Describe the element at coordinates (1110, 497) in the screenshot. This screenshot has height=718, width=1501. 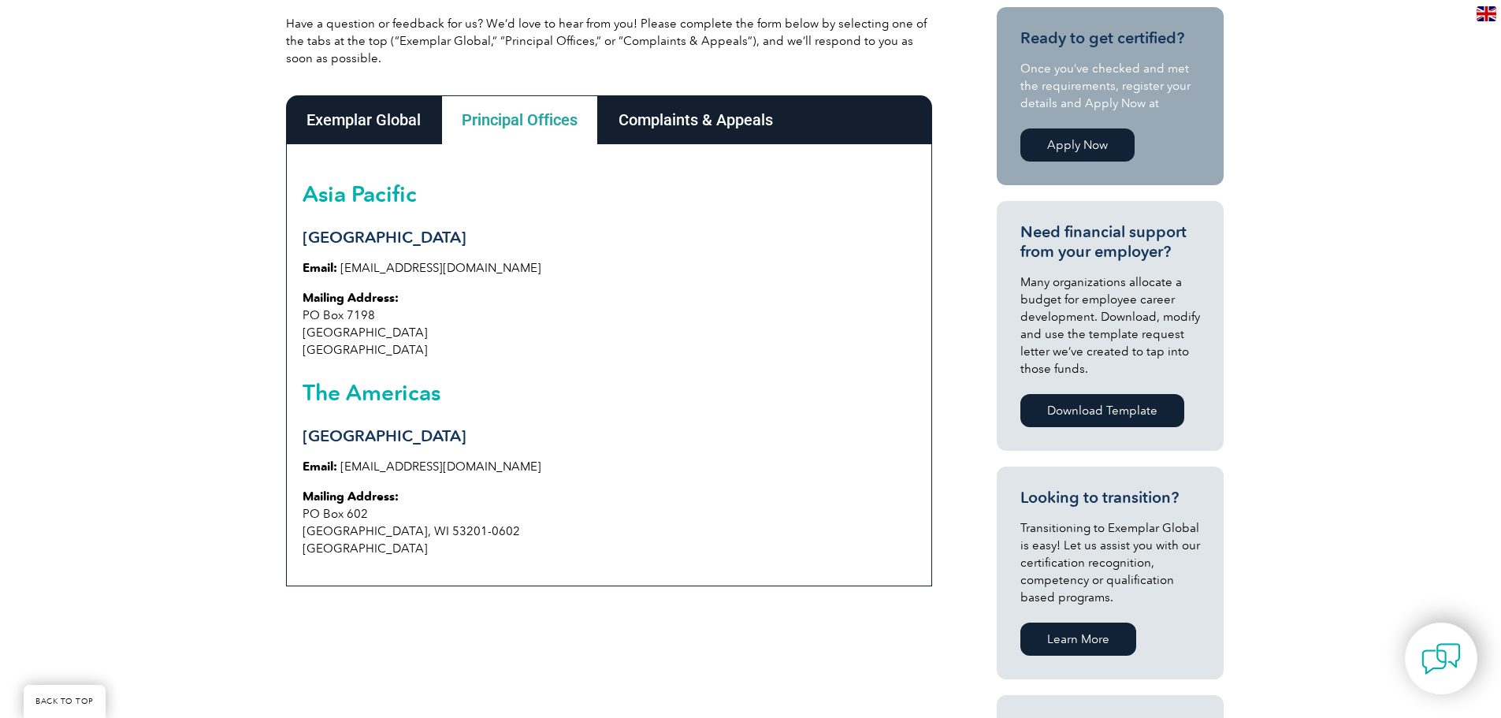
I see `h3: Looking to transition?` at that location.